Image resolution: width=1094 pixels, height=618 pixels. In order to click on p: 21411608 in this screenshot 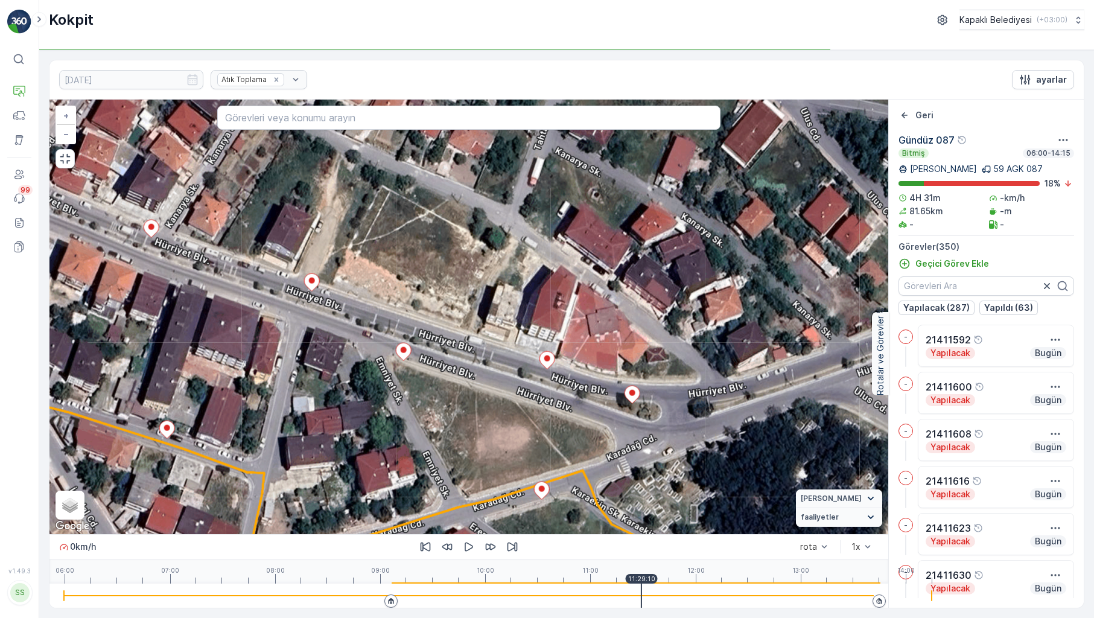, I will do `click(948, 434)`.